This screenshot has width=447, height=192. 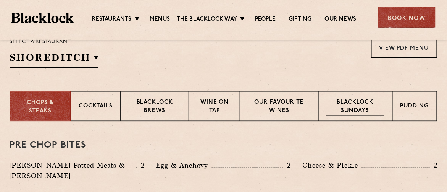 What do you see at coordinates (160, 20) in the screenshot?
I see `a: Menus` at bounding box center [160, 20].